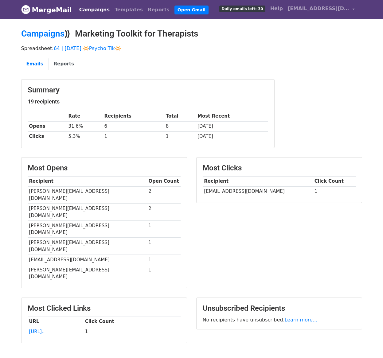 The height and width of the screenshot is (358, 383). What do you see at coordinates (134, 116) in the screenshot?
I see `th: Recipients` at bounding box center [134, 116].